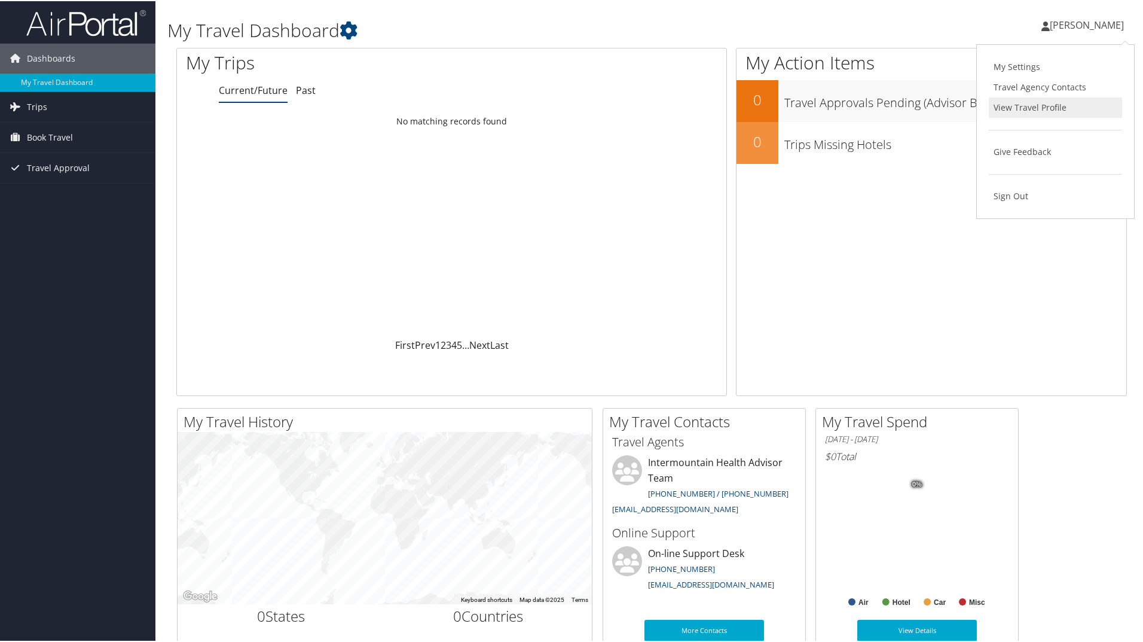 The image size is (1143, 642). Describe the element at coordinates (480, 344) in the screenshot. I see `a: Next` at that location.